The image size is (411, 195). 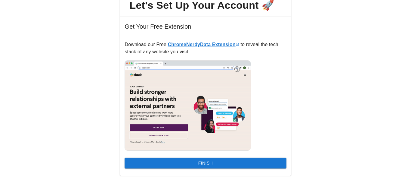 I want to click on img: extension-gif.gif, so click(x=188, y=105).